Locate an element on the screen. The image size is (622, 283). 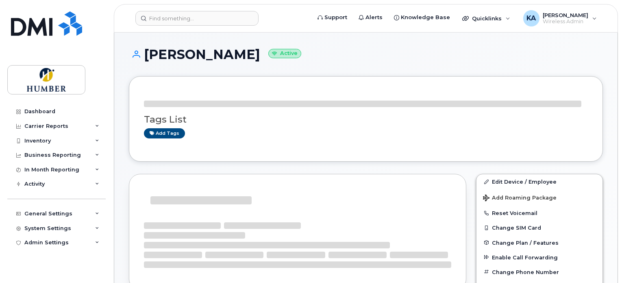
button: Change Phone Number is located at coordinates (540, 272).